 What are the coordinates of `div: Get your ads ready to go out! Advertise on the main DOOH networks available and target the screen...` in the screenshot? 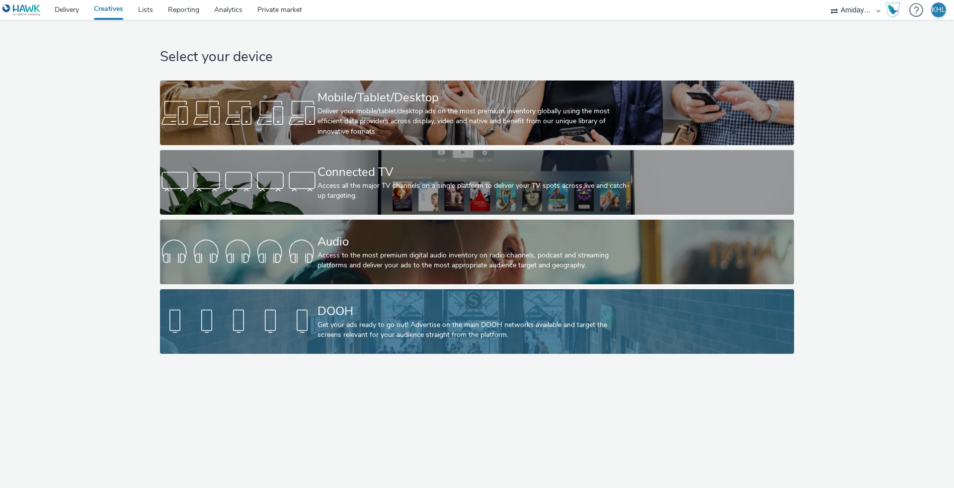 It's located at (475, 330).